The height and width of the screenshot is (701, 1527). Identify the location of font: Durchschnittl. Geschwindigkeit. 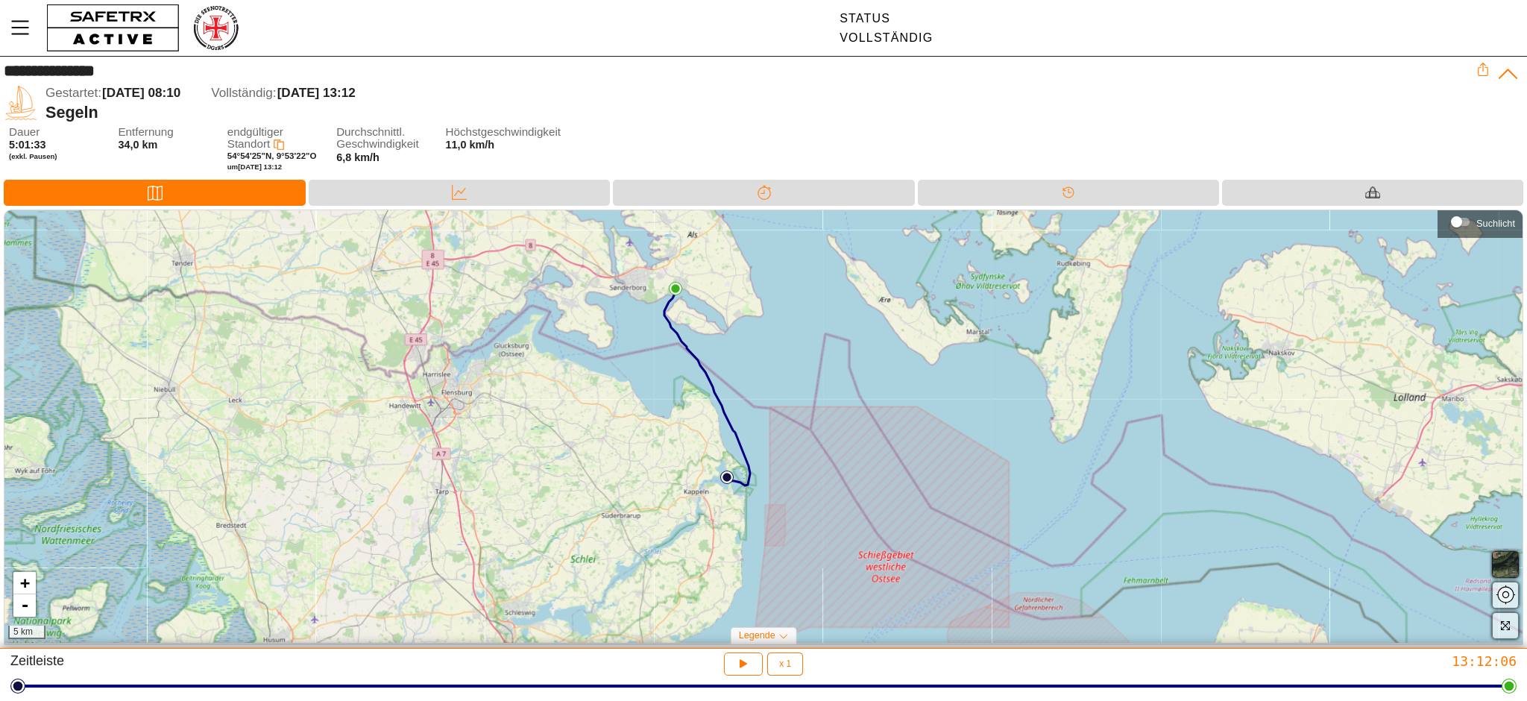
(377, 138).